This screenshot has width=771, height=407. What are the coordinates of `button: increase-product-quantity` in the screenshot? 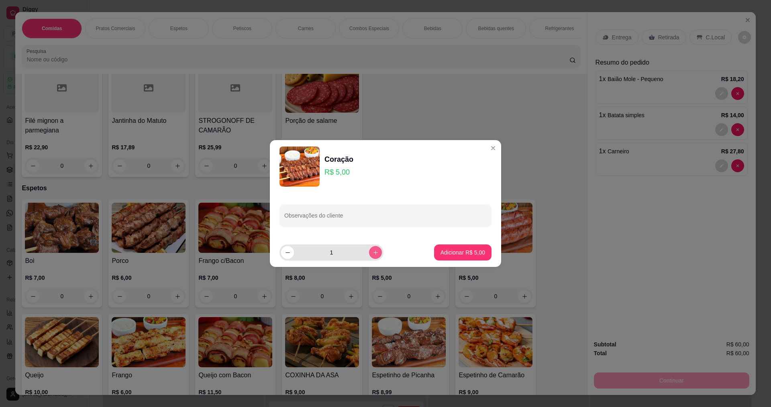 It's located at (376, 253).